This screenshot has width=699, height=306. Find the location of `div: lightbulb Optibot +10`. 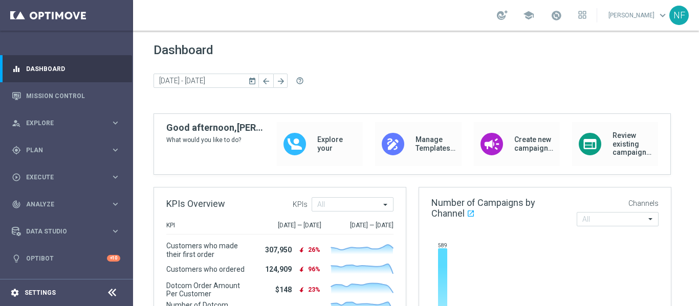

div: lightbulb Optibot +10 is located at coordinates (66, 259).